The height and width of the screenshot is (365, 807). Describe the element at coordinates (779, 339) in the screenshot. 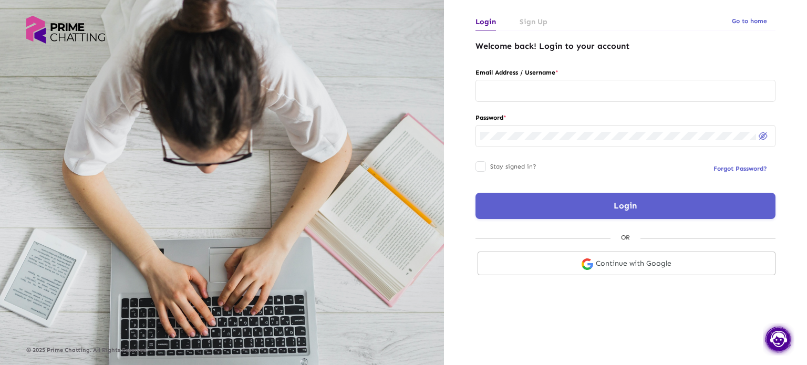

I see `img: chat.png` at that location.